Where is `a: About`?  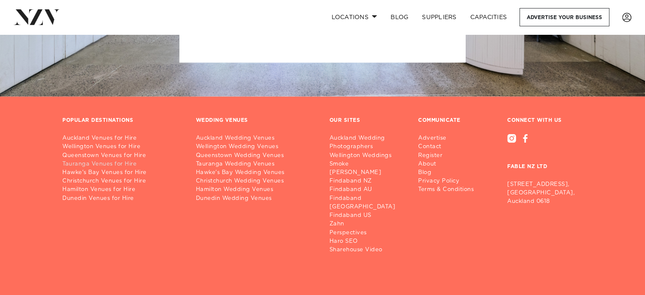
a: About is located at coordinates (449, 164).